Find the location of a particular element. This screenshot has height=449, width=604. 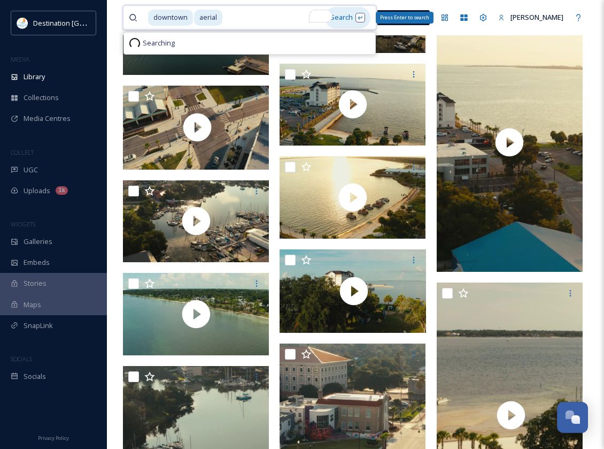

span: Embeds is located at coordinates (36, 262).